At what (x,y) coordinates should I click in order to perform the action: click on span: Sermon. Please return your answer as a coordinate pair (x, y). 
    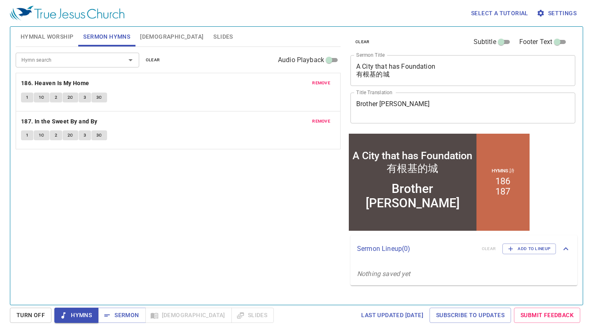
    Looking at the image, I should click on (121, 315).